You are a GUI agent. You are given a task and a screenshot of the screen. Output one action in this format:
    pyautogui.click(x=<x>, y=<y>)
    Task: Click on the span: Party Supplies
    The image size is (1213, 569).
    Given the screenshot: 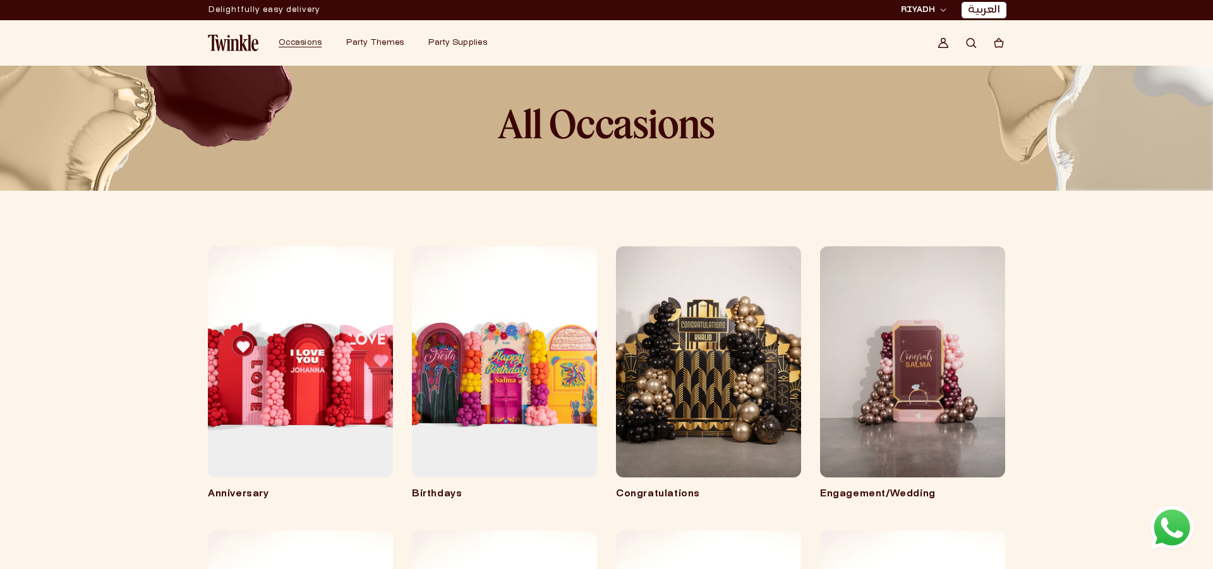 What is the action you would take?
    pyautogui.click(x=457, y=43)
    